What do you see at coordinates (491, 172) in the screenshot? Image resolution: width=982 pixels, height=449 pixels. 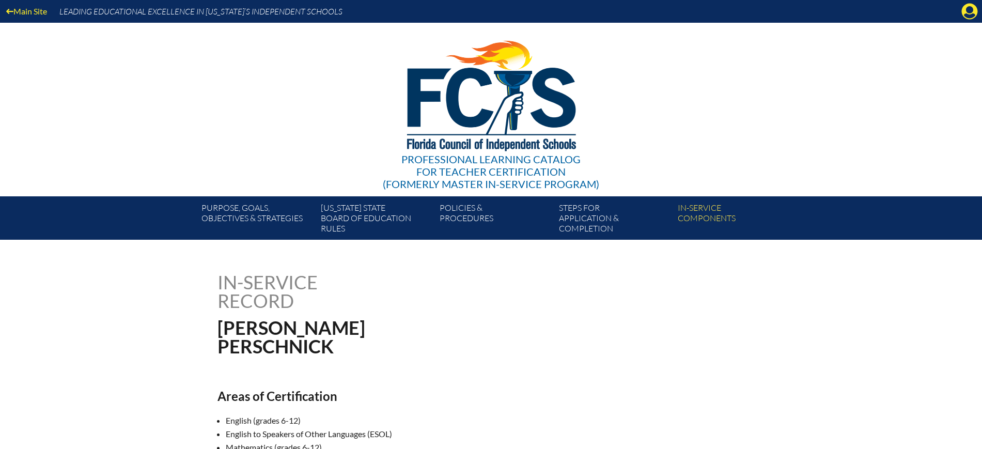 I see `span: for Teacher Certification` at bounding box center [491, 172].